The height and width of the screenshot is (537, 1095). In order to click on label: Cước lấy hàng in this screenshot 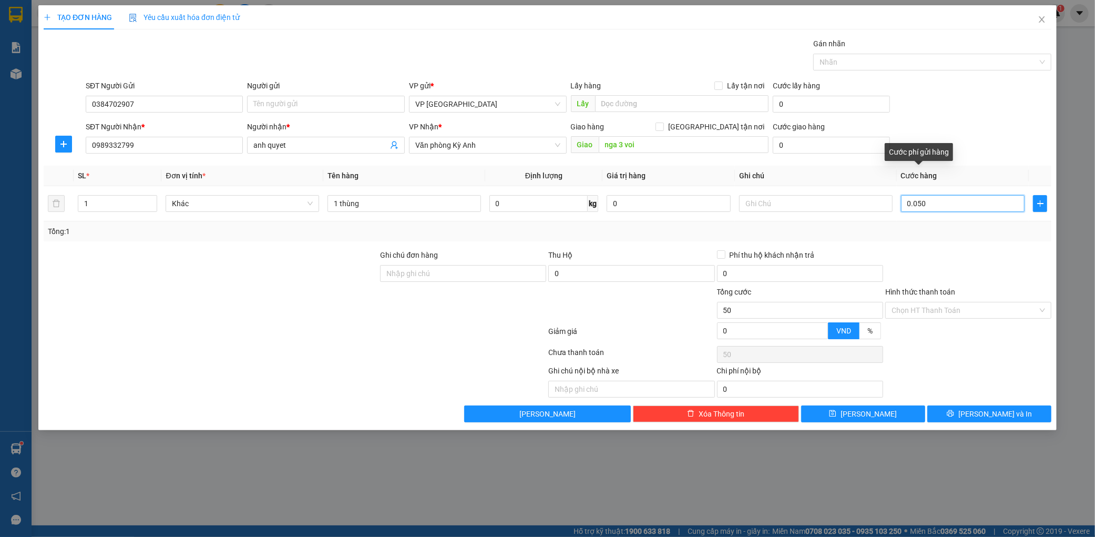, I will do `click(797, 86)`.